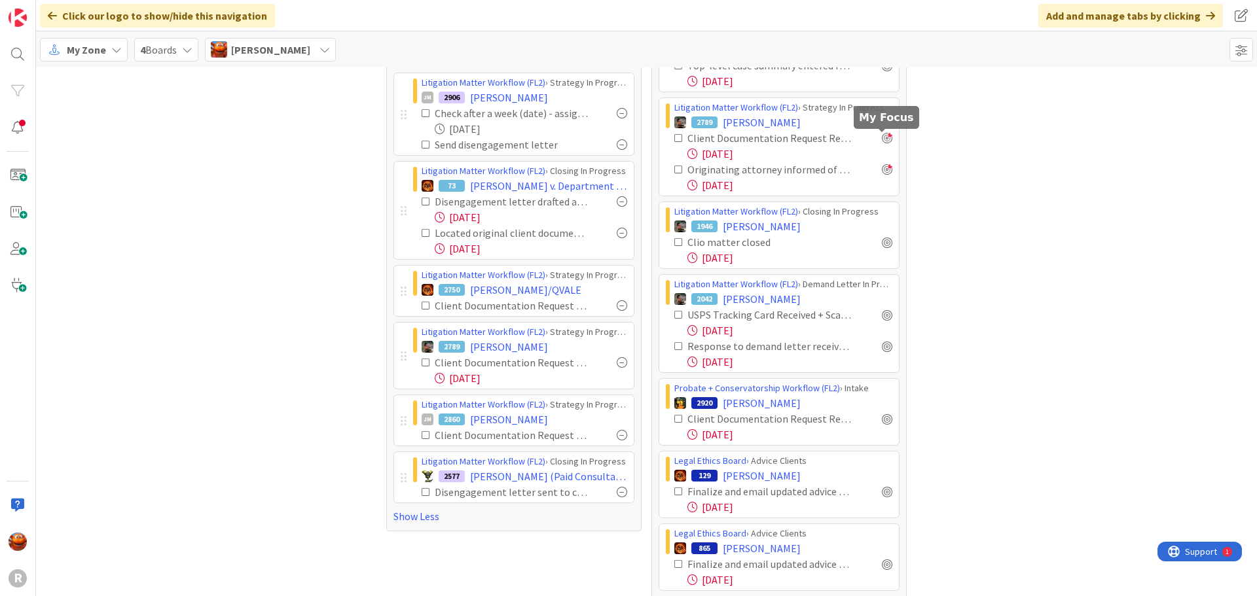 Image resolution: width=1257 pixels, height=596 pixels. I want to click on div: JM, so click(427, 98).